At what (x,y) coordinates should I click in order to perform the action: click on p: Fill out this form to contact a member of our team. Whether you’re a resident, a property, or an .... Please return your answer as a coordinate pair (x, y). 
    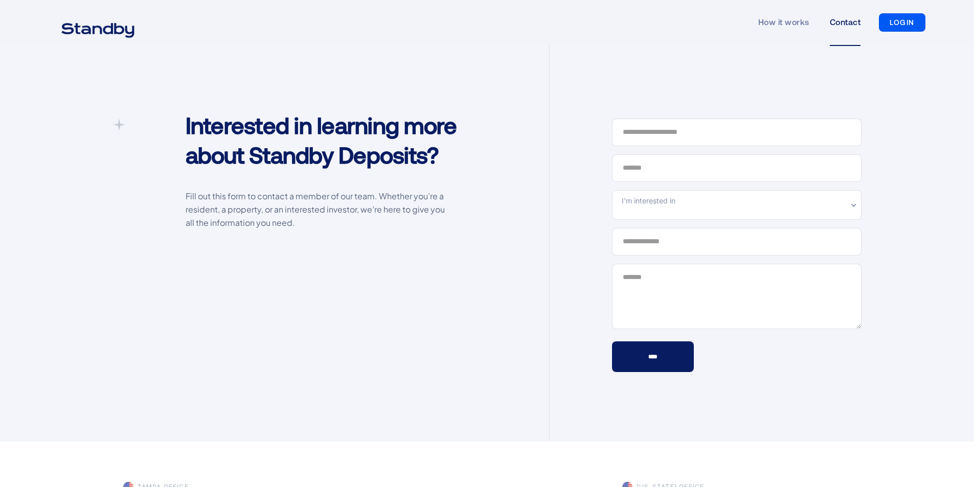
    Looking at the image, I should click on (319, 210).